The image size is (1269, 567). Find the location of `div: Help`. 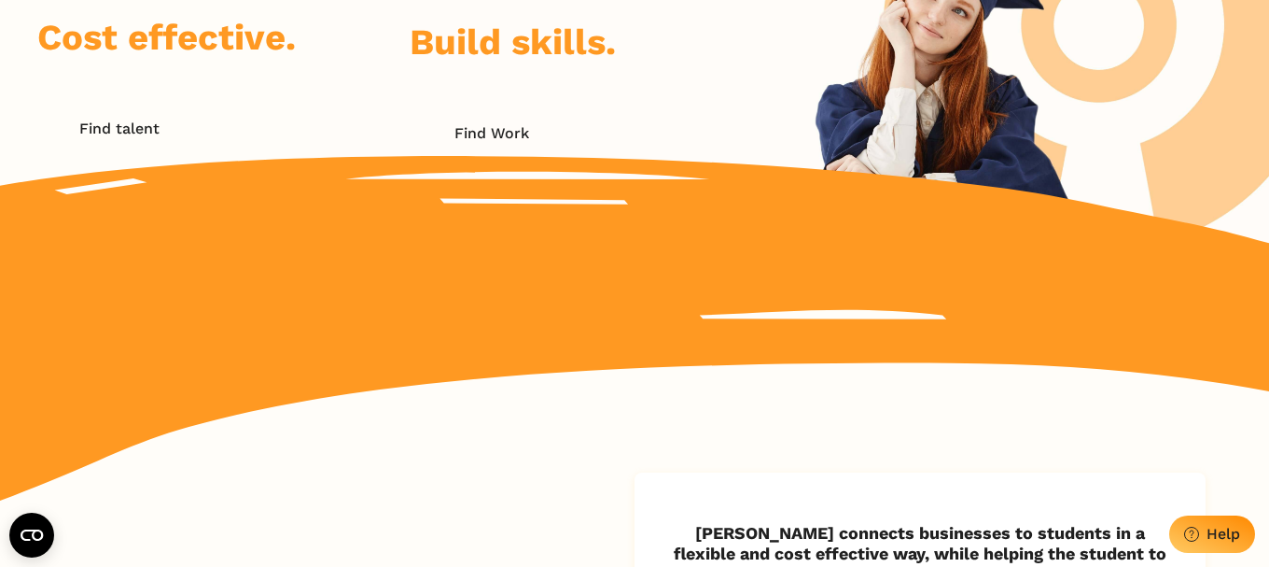

div: Help is located at coordinates (1224, 533).